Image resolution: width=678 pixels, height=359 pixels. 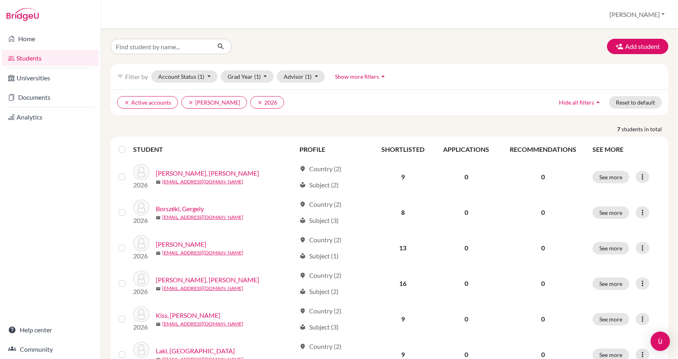 I want to click on button: Show more filtersarrow_drop_up, so click(x=361, y=76).